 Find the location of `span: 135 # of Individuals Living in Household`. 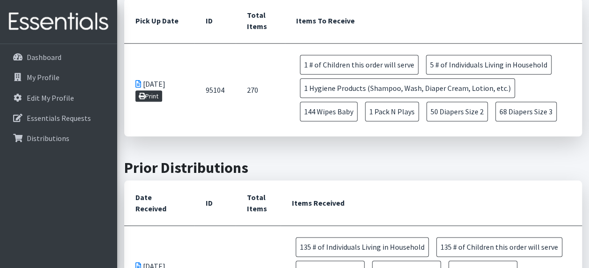

span: 135 # of Individuals Living in Household is located at coordinates (362, 247).